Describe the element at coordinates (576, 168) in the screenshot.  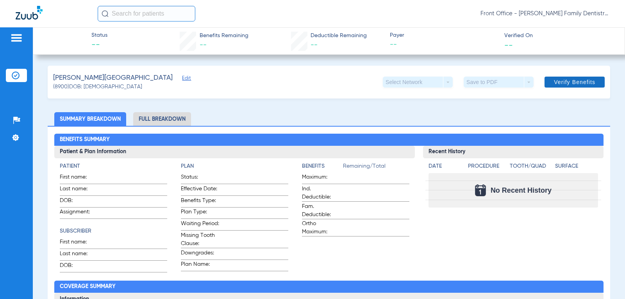
I see `app-breakdown-title: Surface` at that location.